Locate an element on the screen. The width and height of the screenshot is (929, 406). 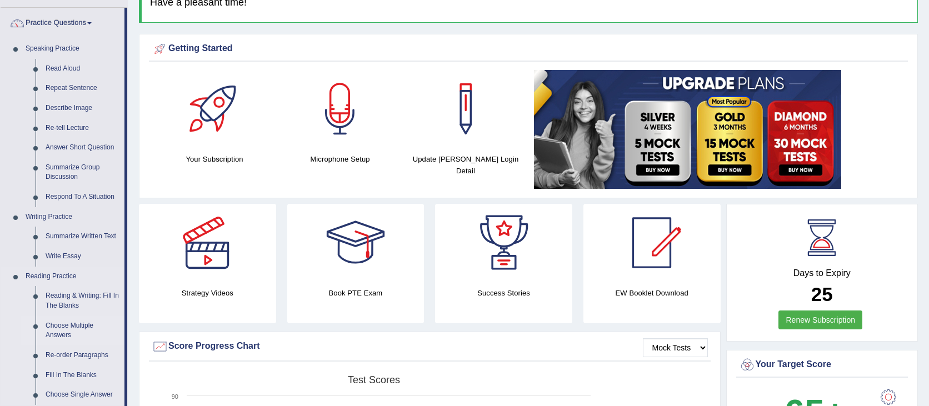
h4: EW Booklet Download is located at coordinates (652, 293).